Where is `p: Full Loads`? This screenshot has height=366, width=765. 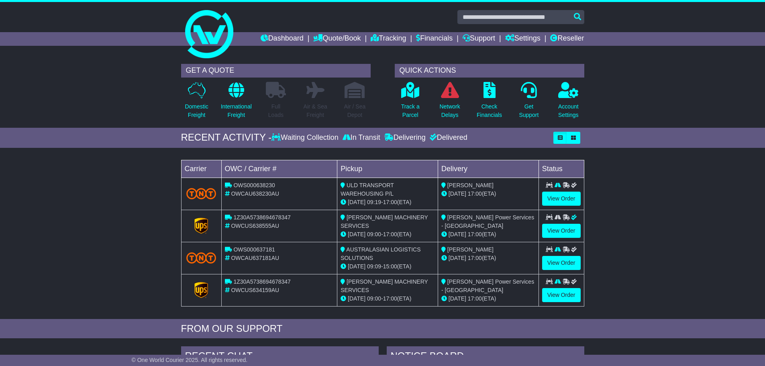 p: Full Loads is located at coordinates (276, 111).